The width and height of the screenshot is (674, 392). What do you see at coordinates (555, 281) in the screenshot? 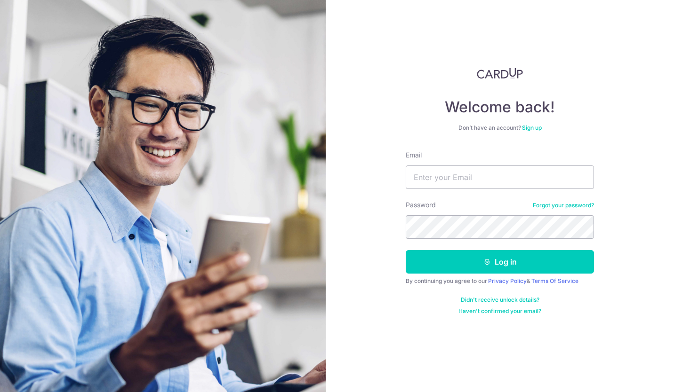
I see `a: Terms Of Service` at bounding box center [555, 281].